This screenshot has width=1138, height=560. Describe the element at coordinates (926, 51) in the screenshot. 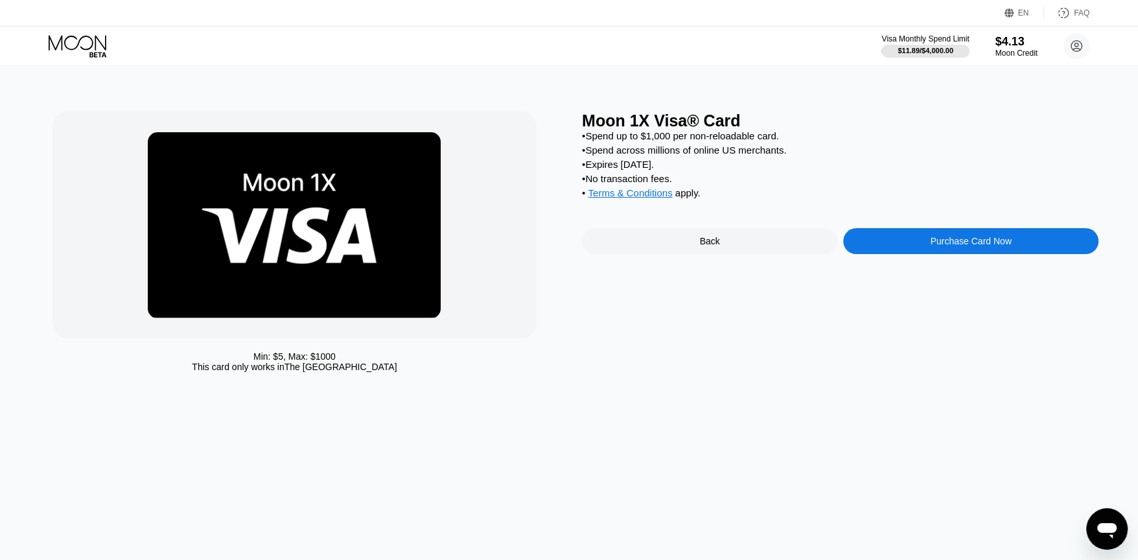

I see `div: $11.89 / $4,000.00` at that location.